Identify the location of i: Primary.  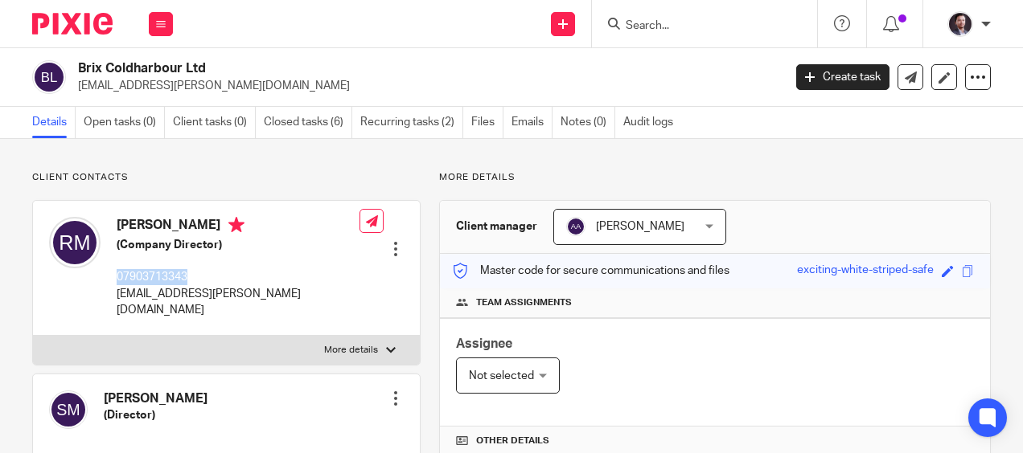
(236, 225).